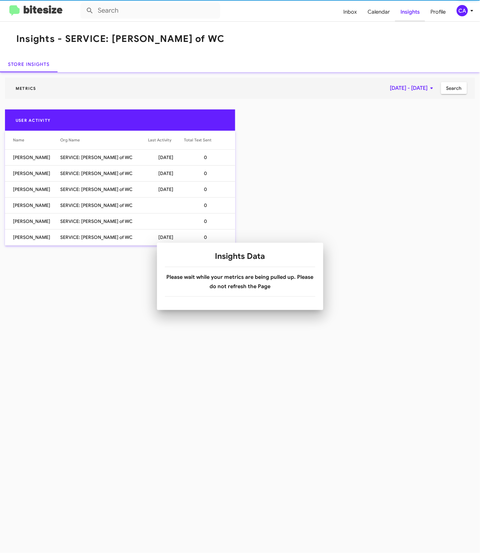 The height and width of the screenshot is (553, 480). Describe the element at coordinates (438, 12) in the screenshot. I see `span: Profile` at that location.